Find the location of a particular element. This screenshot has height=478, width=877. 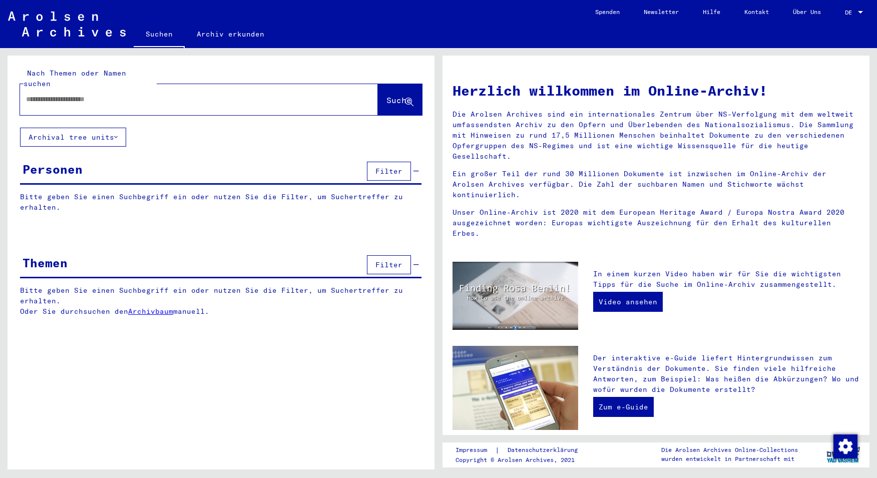

p: Copyright © Arolsen Archives, 2021 is located at coordinates (523, 460).